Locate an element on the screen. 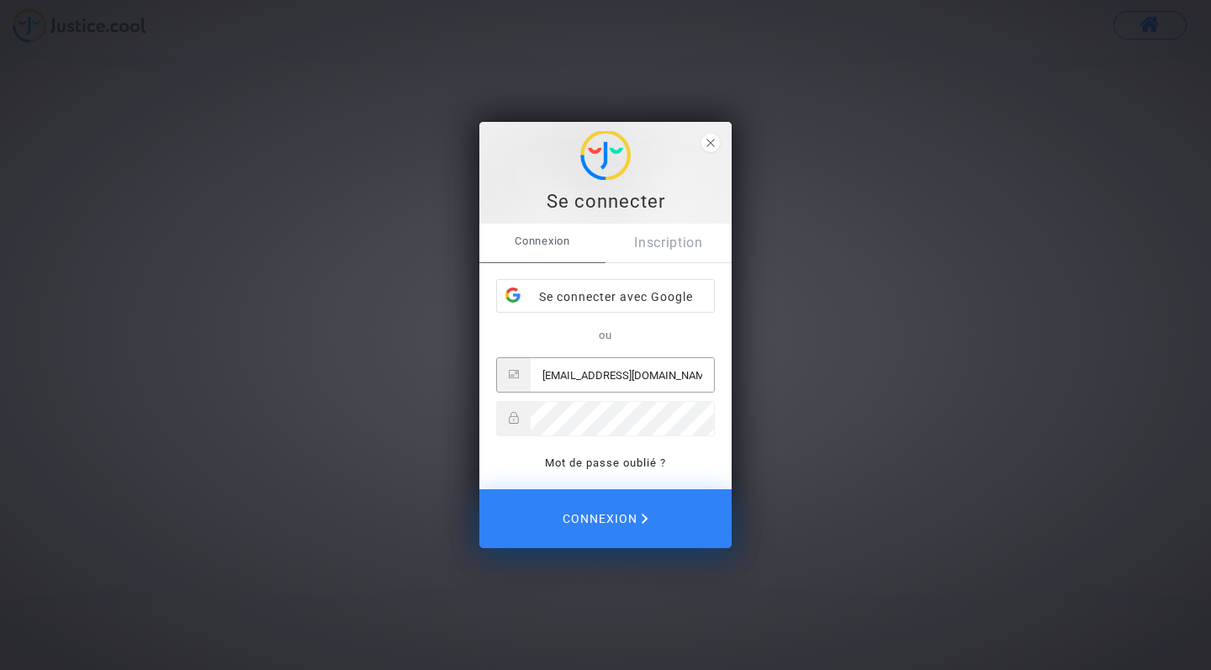 The image size is (1211, 670). a: Mot de passe oublié ? is located at coordinates (606, 463).